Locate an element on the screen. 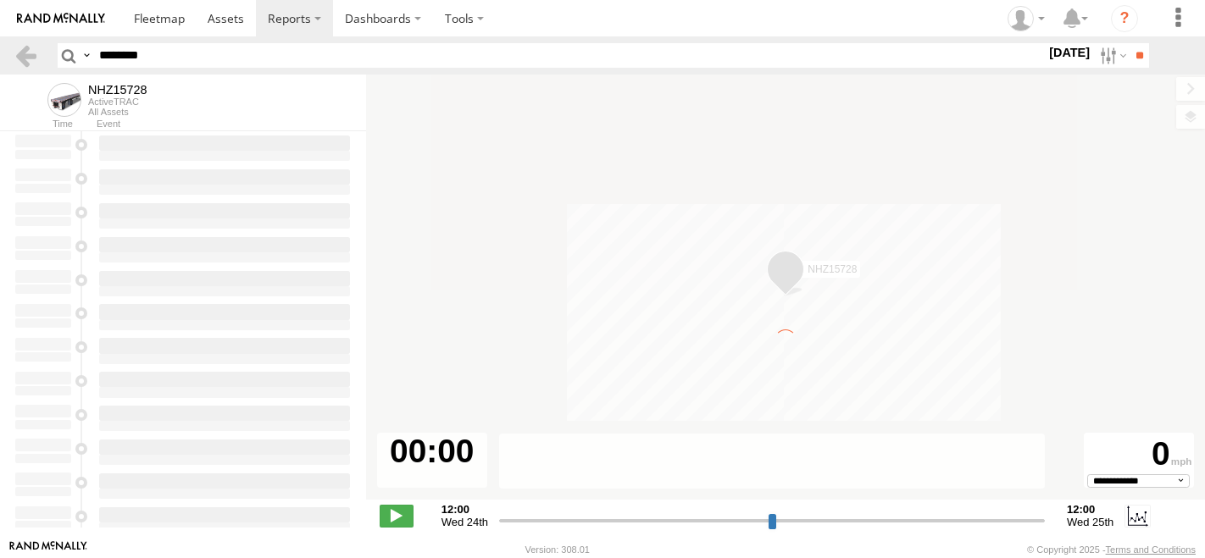  span: Wed 25th is located at coordinates (1090, 522).